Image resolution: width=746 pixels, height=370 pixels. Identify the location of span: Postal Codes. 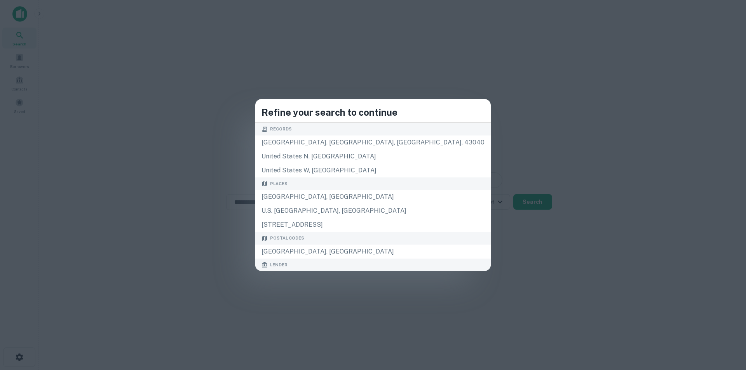
(287, 238).